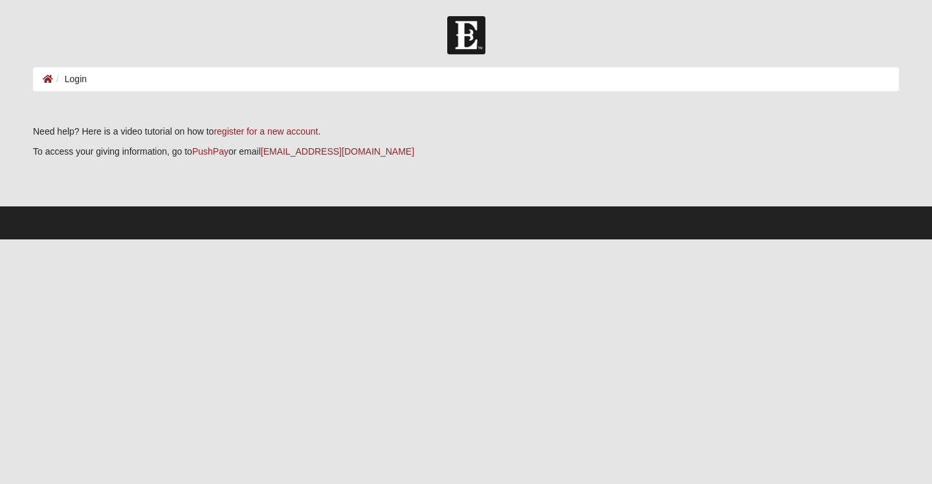 This screenshot has height=484, width=932. What do you see at coordinates (70, 79) in the screenshot?
I see `li: Login` at bounding box center [70, 79].